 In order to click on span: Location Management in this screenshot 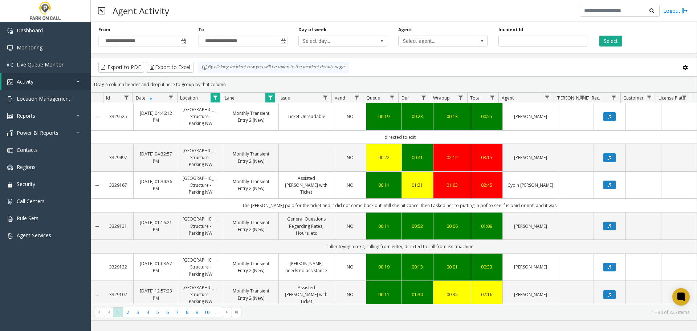, I will do `click(44, 98)`.